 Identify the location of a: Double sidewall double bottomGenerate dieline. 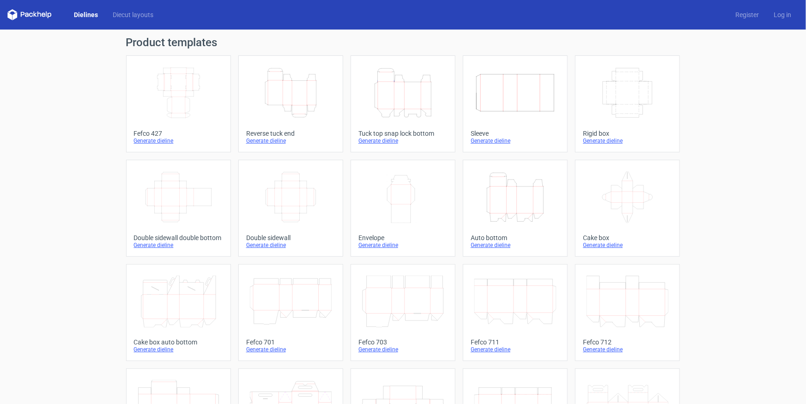
(178, 208).